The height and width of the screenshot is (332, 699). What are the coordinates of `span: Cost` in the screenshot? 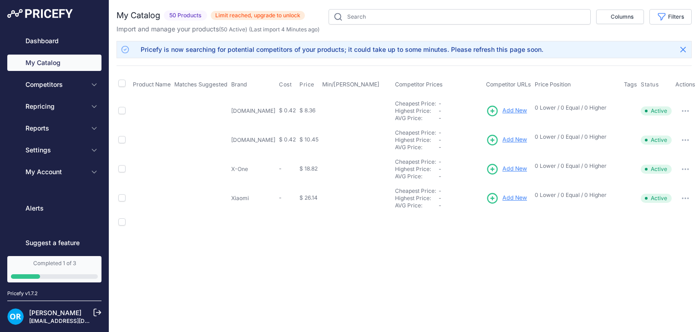 It's located at (286, 85).